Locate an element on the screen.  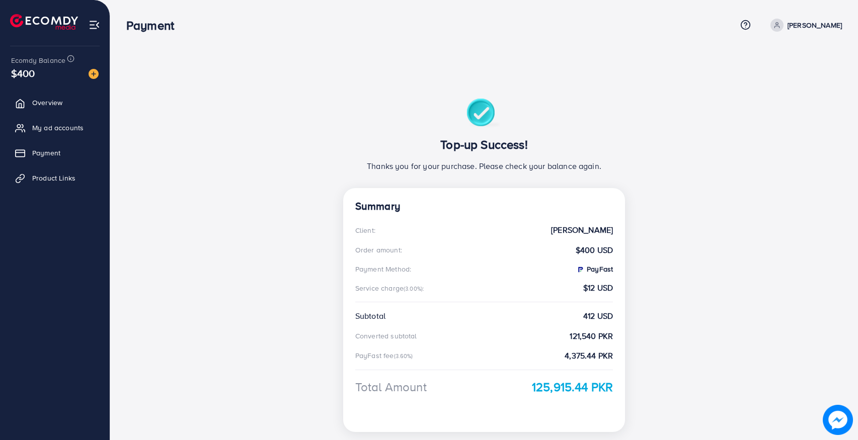
div: Total Amount is located at coordinates (391, 387).